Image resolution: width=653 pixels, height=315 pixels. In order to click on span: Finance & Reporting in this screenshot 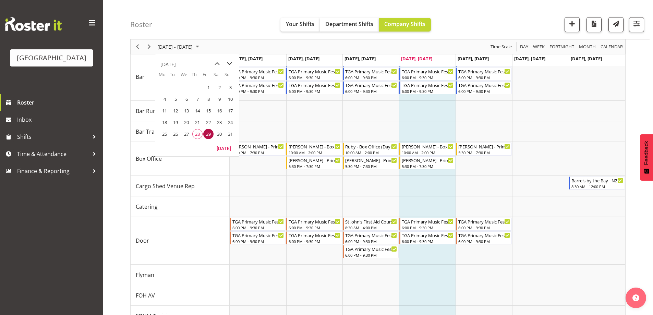, I will do `click(53, 171)`.